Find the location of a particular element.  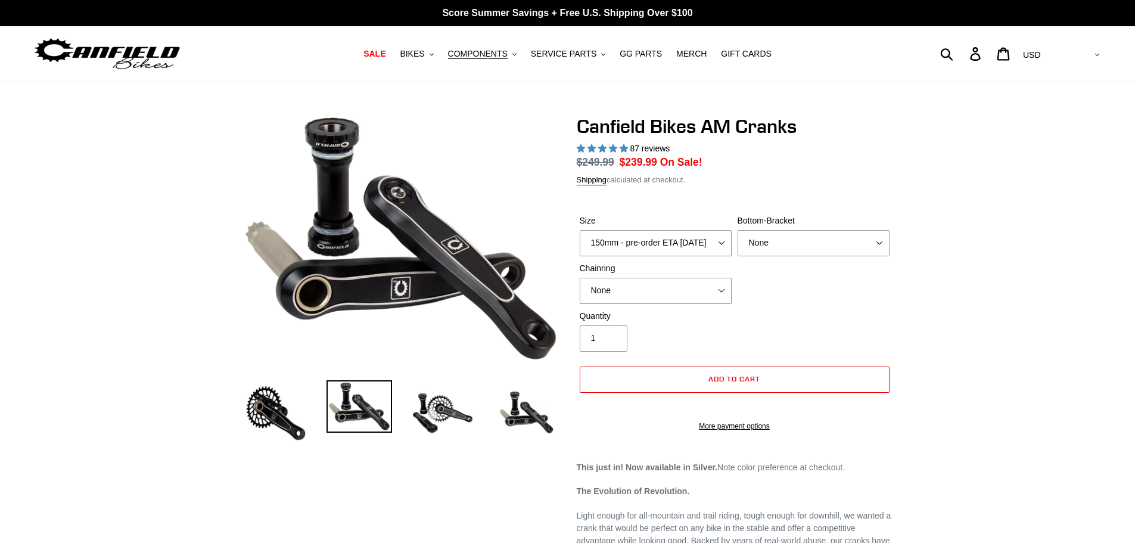

a: GIFT CARDS is located at coordinates (746, 54).